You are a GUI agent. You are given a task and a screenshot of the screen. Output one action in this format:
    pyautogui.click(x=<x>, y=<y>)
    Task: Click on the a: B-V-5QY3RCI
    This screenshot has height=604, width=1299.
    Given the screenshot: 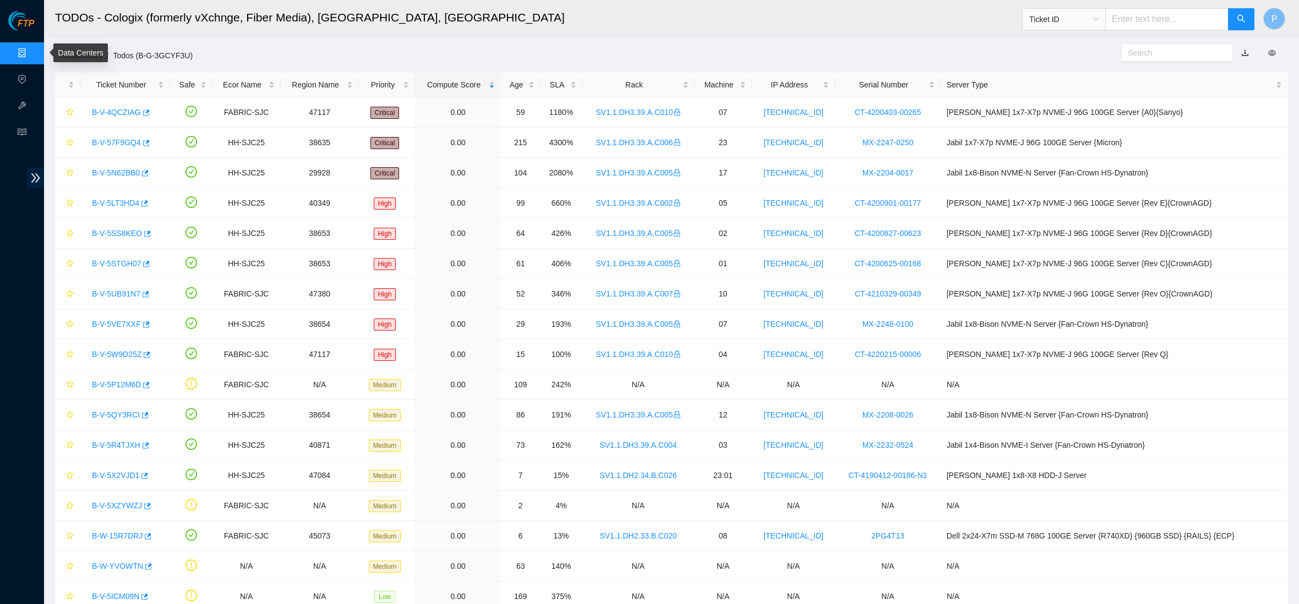 What is the action you would take?
    pyautogui.click(x=116, y=415)
    